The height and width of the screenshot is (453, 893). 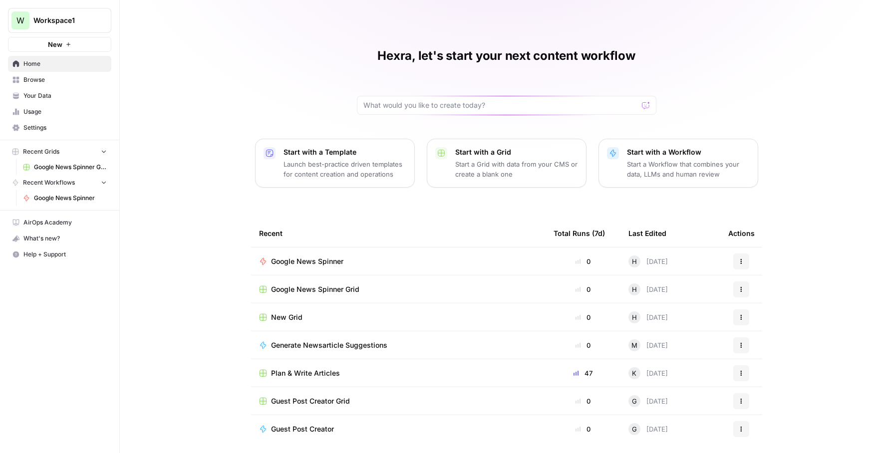 I want to click on button: Start with a GridStart a Grid with data from your CMS or create a blank one, so click(x=507, y=163).